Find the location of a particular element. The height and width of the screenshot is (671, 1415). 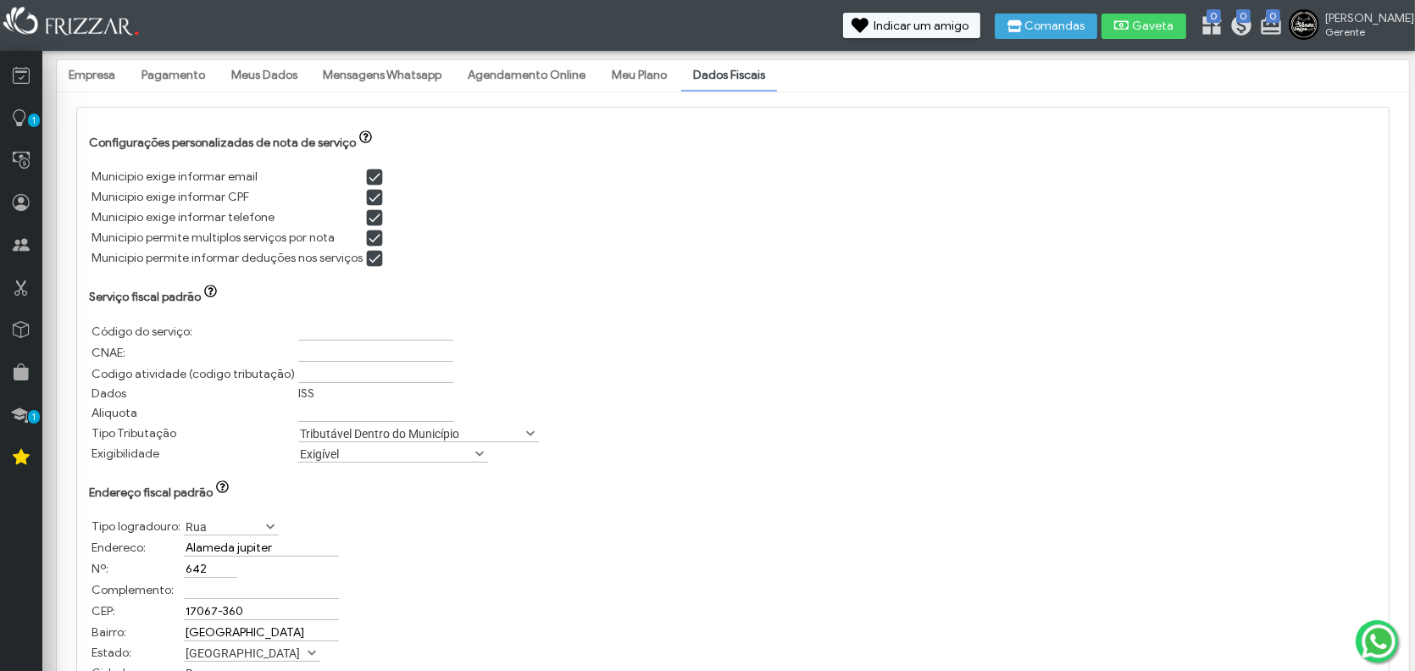

label: CNAE: is located at coordinates (108, 353).